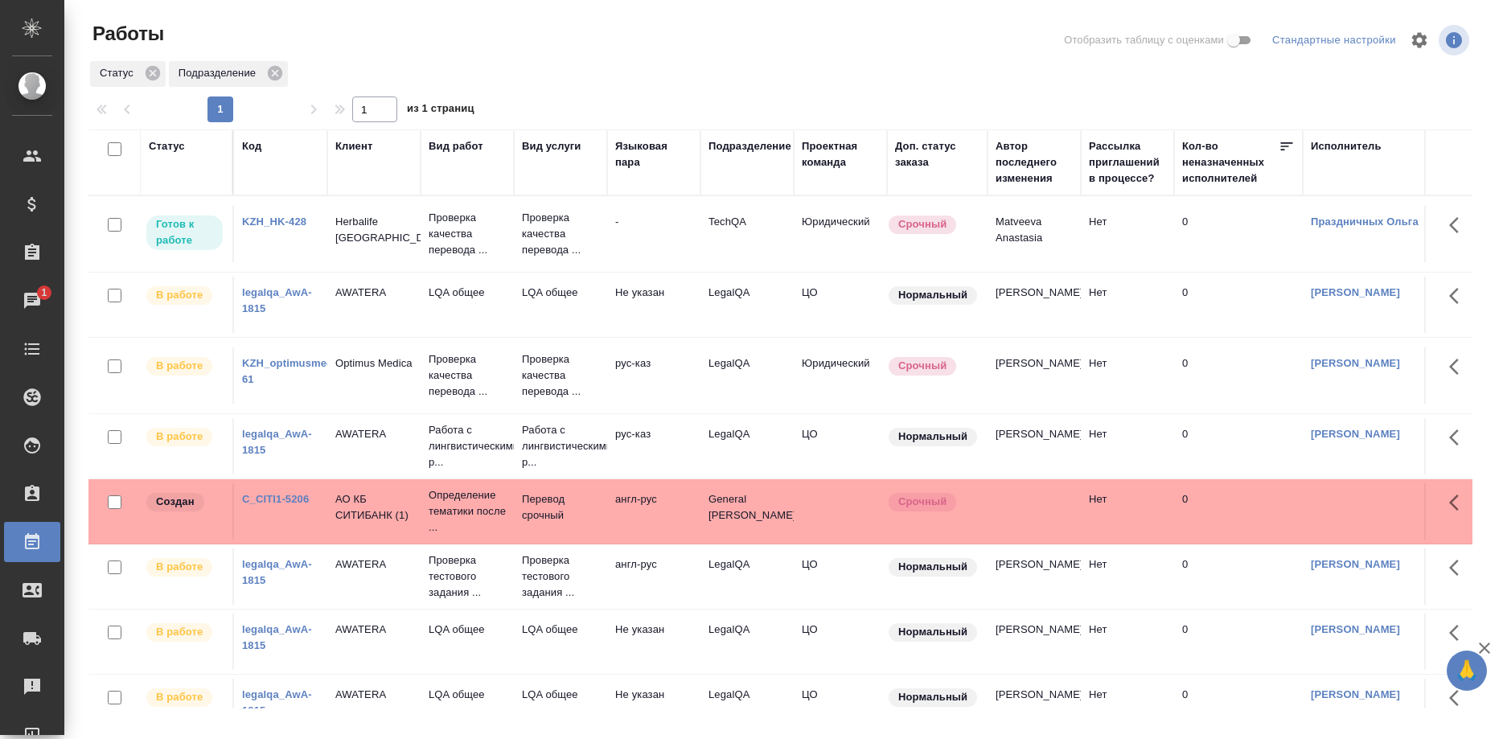  What do you see at coordinates (937, 154) in the screenshot?
I see `div: Доп. статус заказа` at bounding box center [937, 154].